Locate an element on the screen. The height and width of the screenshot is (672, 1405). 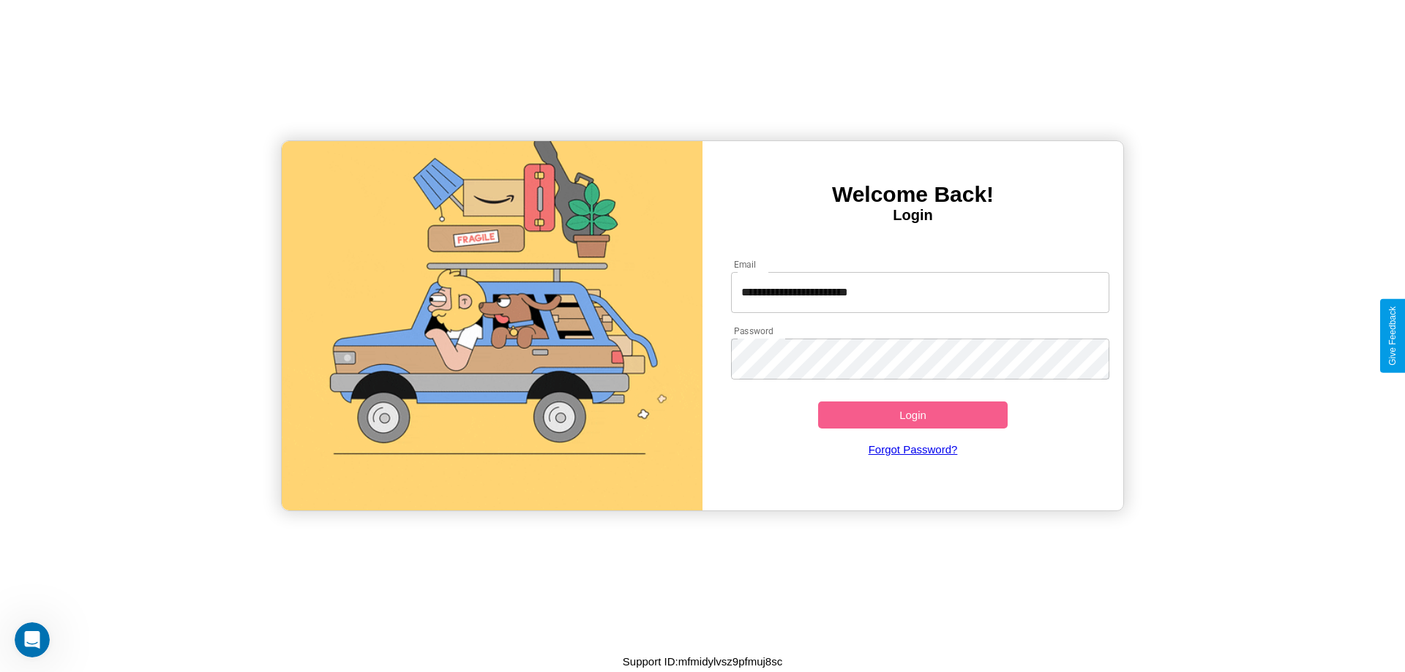
h4: Login is located at coordinates (912, 215).